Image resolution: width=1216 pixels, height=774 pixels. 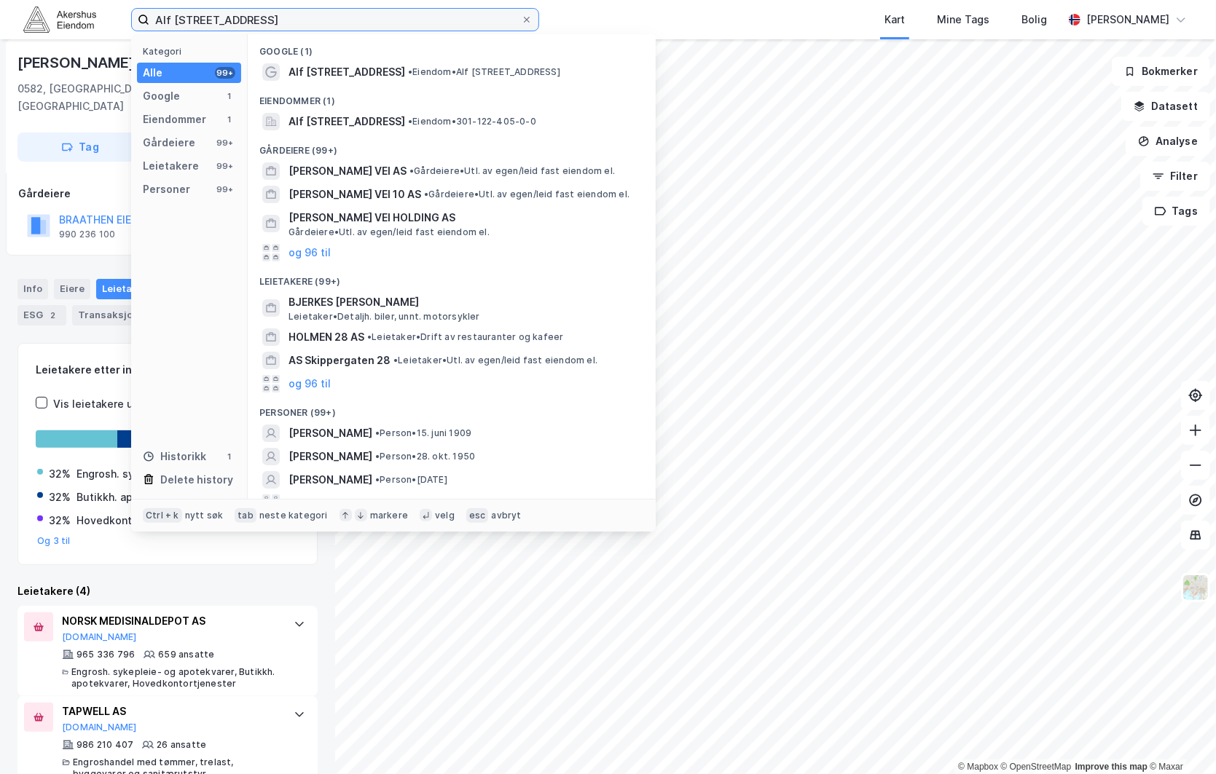 What do you see at coordinates (245, 516) in the screenshot?
I see `div: tab` at bounding box center [245, 516].